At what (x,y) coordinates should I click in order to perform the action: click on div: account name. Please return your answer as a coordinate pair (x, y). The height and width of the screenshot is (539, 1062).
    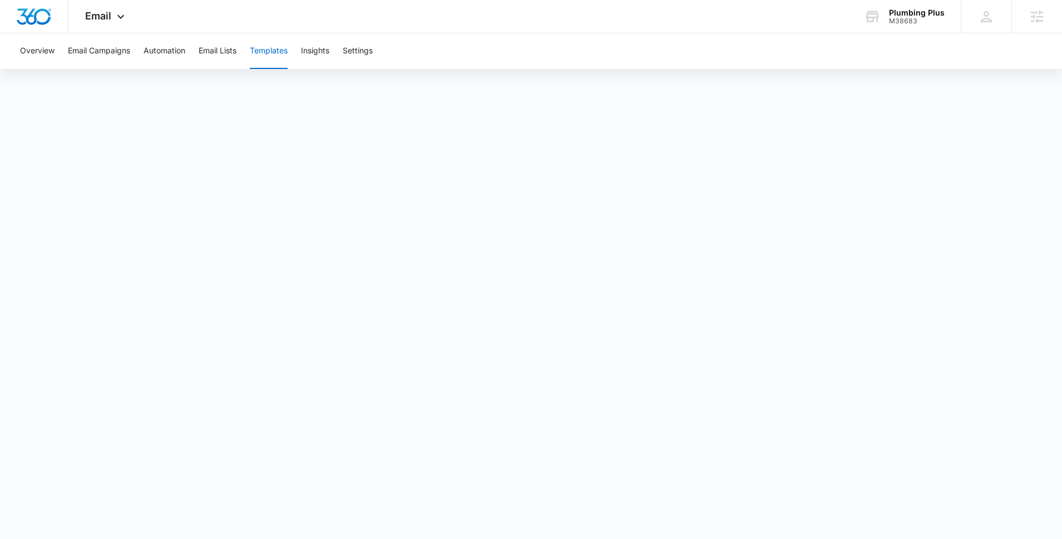
    Looking at the image, I should click on (917, 13).